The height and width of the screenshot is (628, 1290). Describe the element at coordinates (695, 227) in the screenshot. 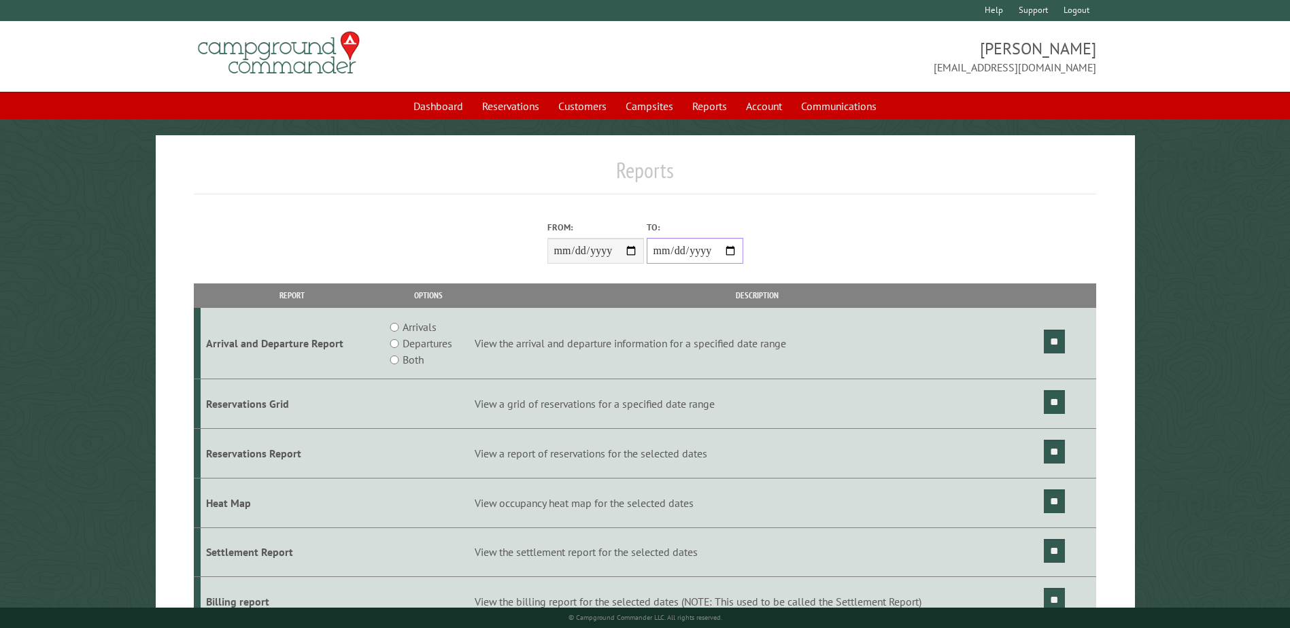

I see `label: To:` at that location.